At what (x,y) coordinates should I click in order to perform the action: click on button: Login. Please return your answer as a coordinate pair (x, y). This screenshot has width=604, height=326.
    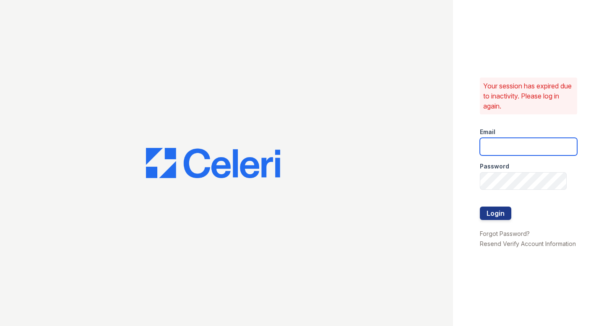
    Looking at the image, I should click on (495, 214).